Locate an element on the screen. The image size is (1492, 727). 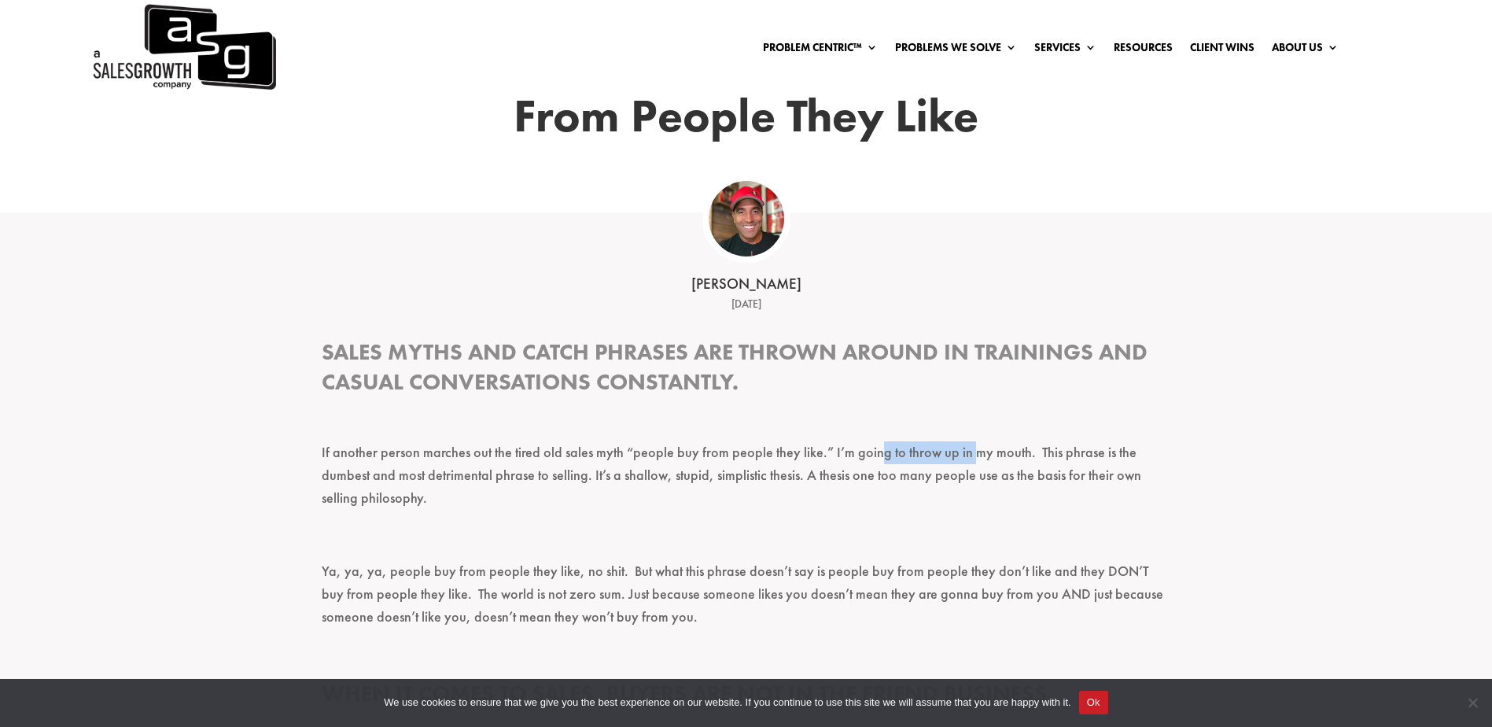
span: No is located at coordinates (1473, 702).